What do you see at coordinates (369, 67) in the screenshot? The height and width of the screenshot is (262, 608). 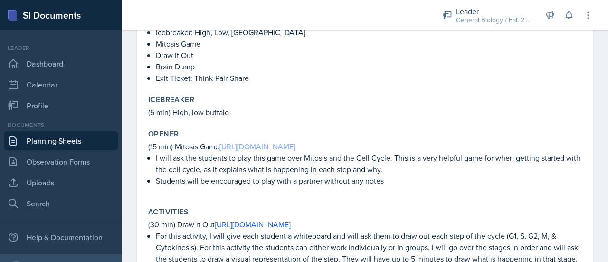 I see `p: Brain Dump` at bounding box center [369, 67].